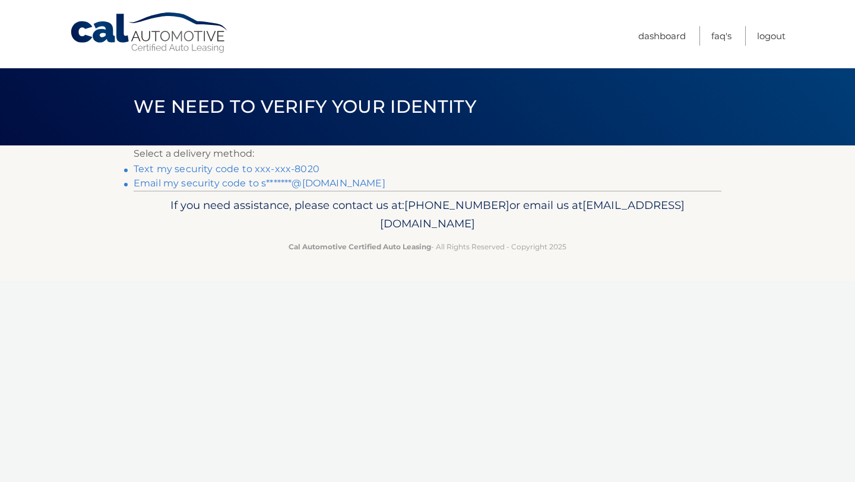 The height and width of the screenshot is (482, 855). I want to click on strong: Cal Automotive Certified Auto Leasing, so click(360, 246).